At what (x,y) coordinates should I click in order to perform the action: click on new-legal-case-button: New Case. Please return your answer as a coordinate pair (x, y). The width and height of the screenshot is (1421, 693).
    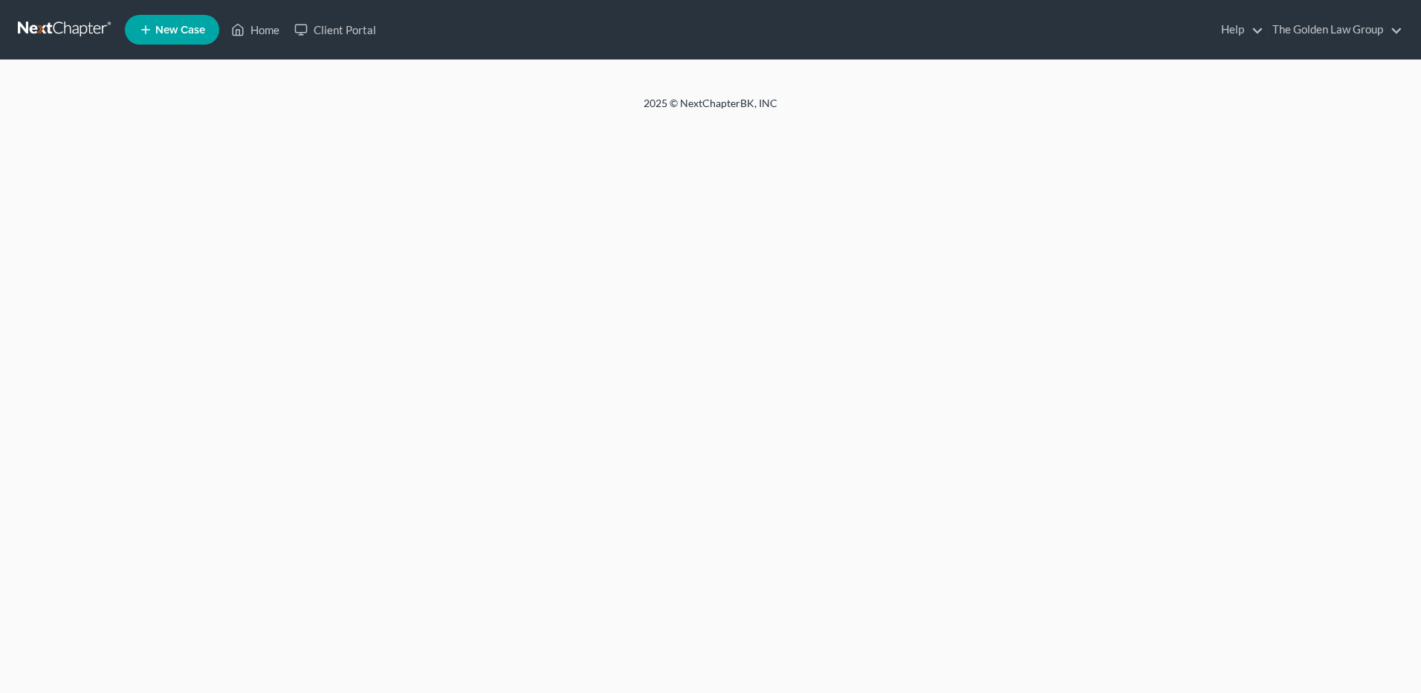
    Looking at the image, I should click on (172, 30).